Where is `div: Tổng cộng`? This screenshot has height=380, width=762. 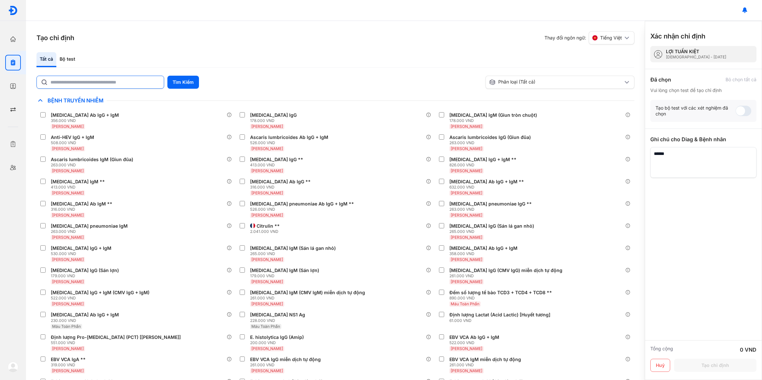
div: Tổng cộng is located at coordinates (662, 349).